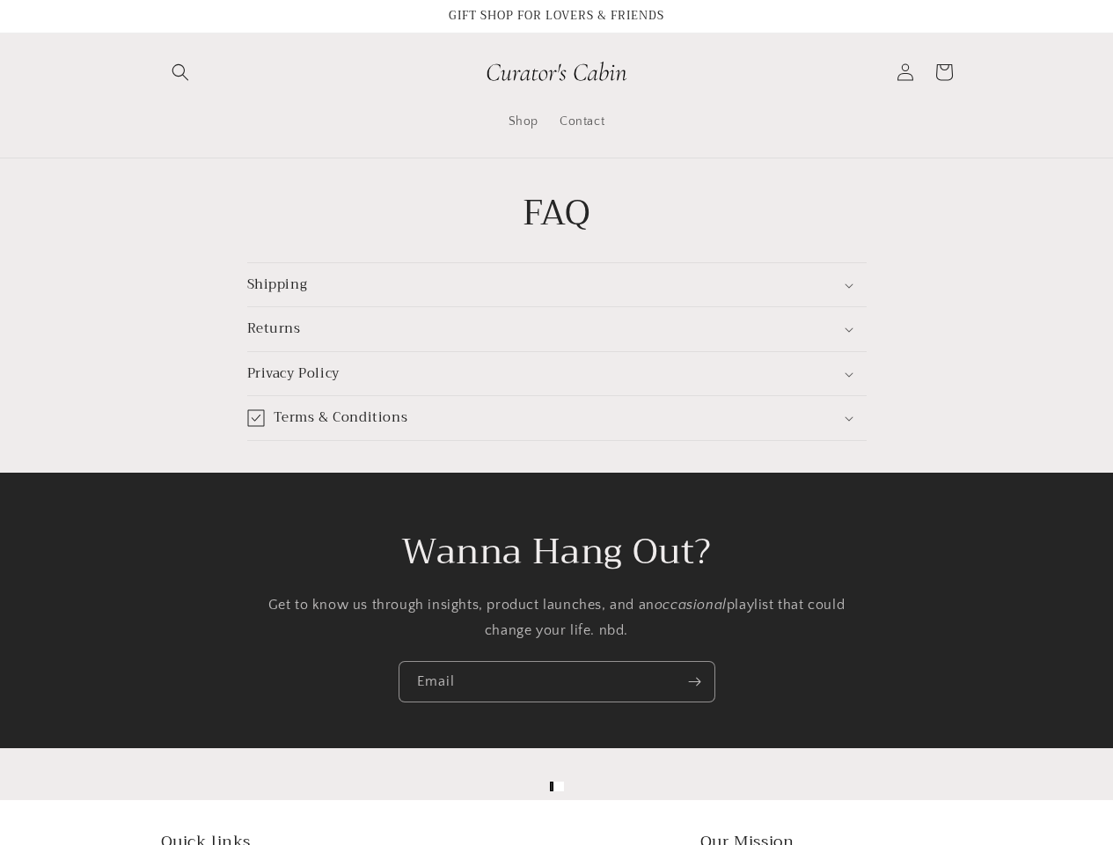 This screenshot has height=845, width=1113. I want to click on img: Curator's Cabin, so click(557, 71).